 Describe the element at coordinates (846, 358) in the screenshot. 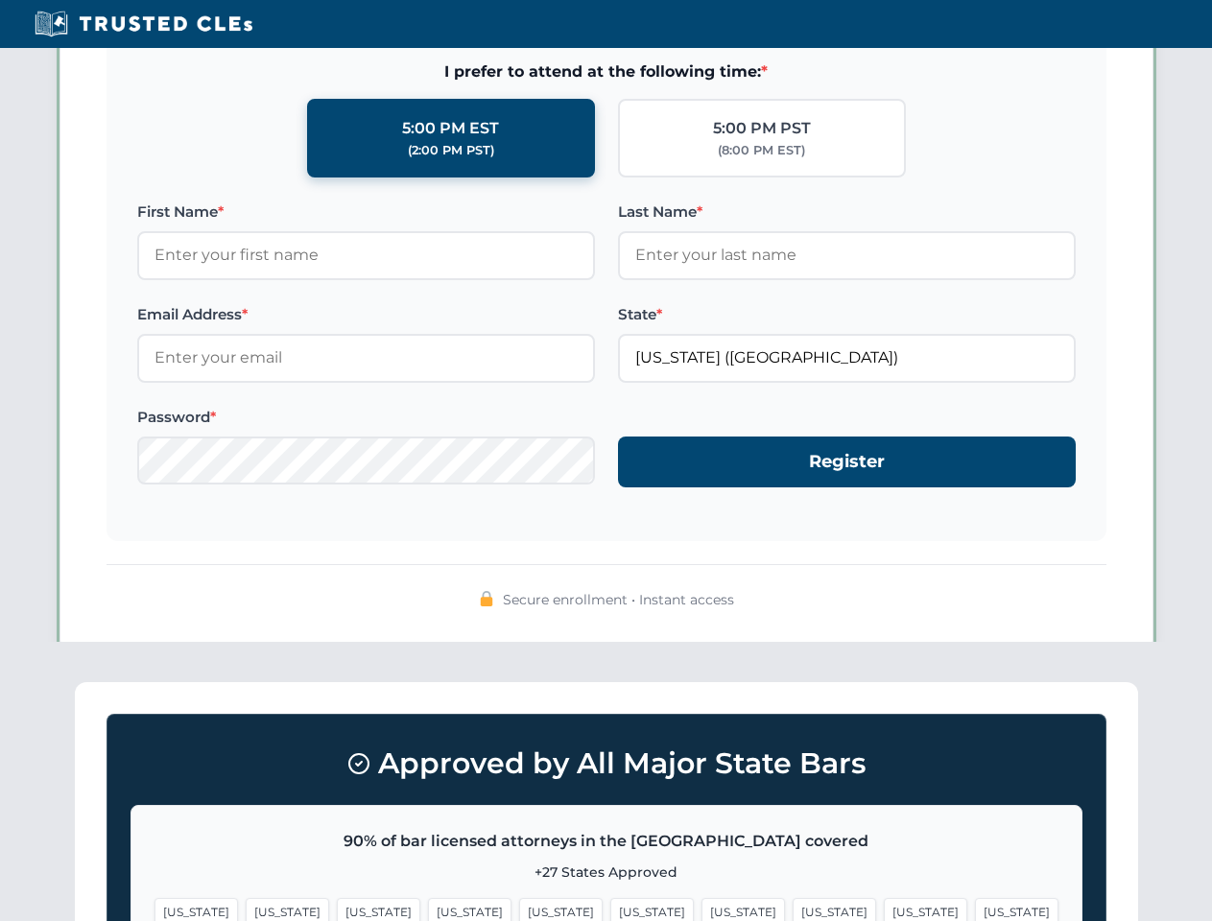

I see `input: Florida (FL)` at that location.